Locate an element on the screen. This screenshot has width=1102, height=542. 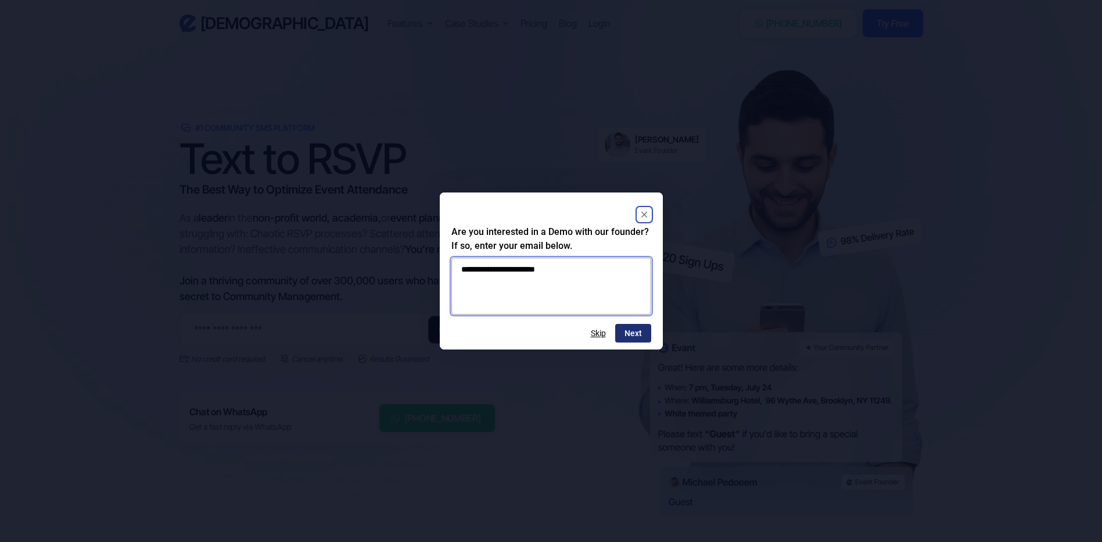
button: Skip is located at coordinates (598, 333).